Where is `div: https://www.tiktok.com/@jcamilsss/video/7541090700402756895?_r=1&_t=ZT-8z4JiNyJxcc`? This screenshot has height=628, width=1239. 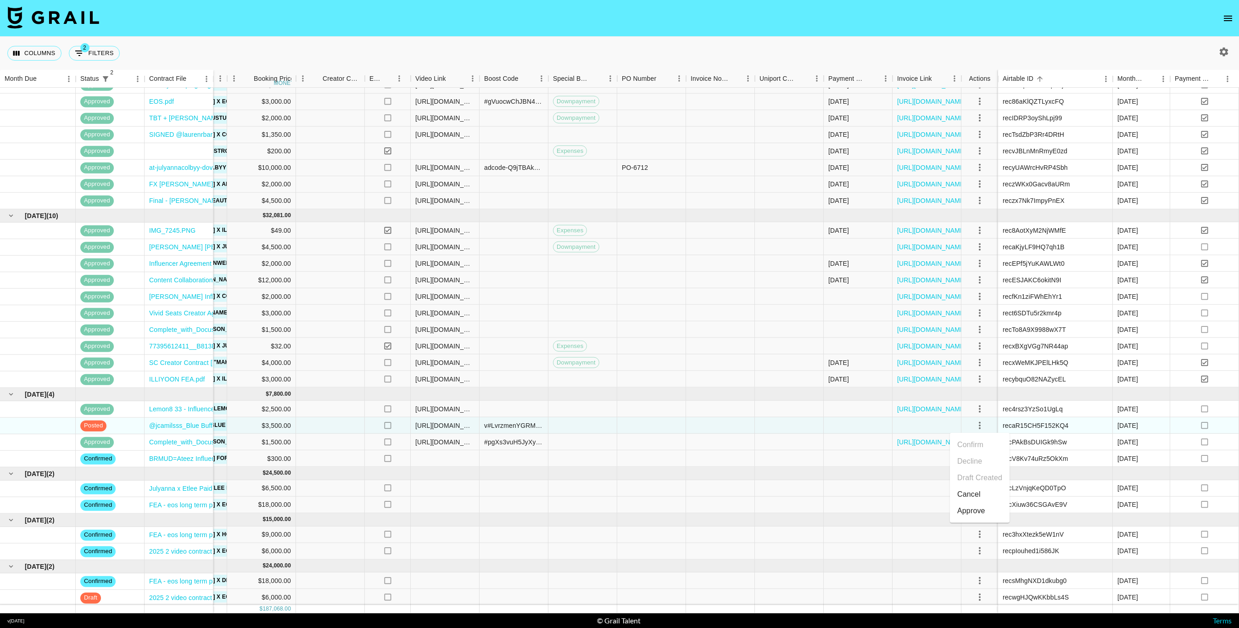 div: https://www.tiktok.com/@jcamilsss/video/7541090700402756895?_r=1&_t=ZT-8z4JiNyJxcc is located at coordinates (445, 425).